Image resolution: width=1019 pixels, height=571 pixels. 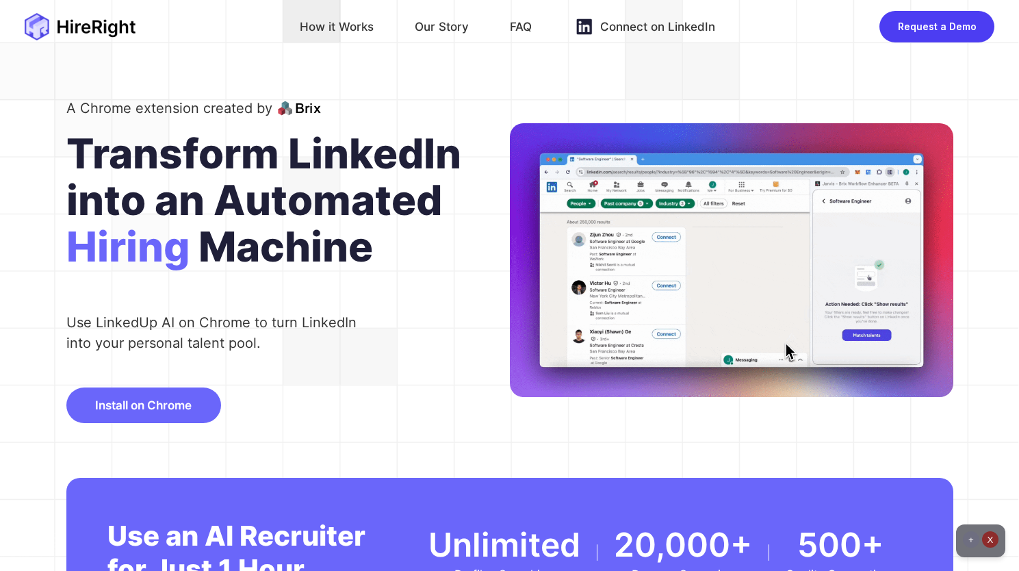 What do you see at coordinates (169, 108) in the screenshot?
I see `div: A Chrome extension created by` at bounding box center [169, 108].